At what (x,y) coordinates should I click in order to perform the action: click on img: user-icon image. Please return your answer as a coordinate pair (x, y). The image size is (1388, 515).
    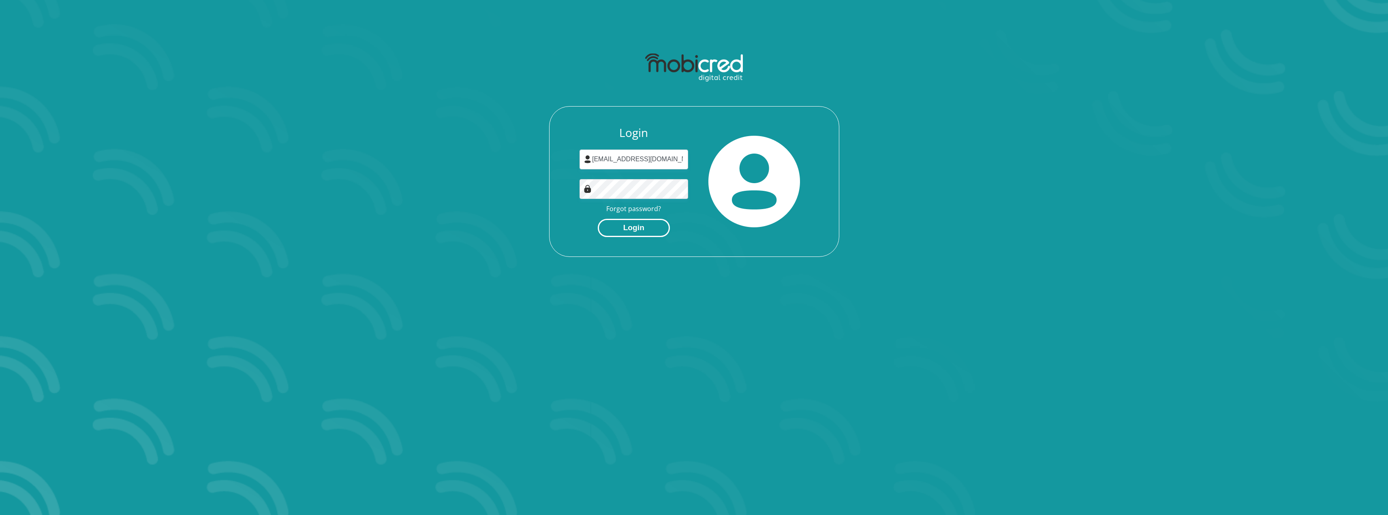
    Looking at the image, I should click on (587, 159).